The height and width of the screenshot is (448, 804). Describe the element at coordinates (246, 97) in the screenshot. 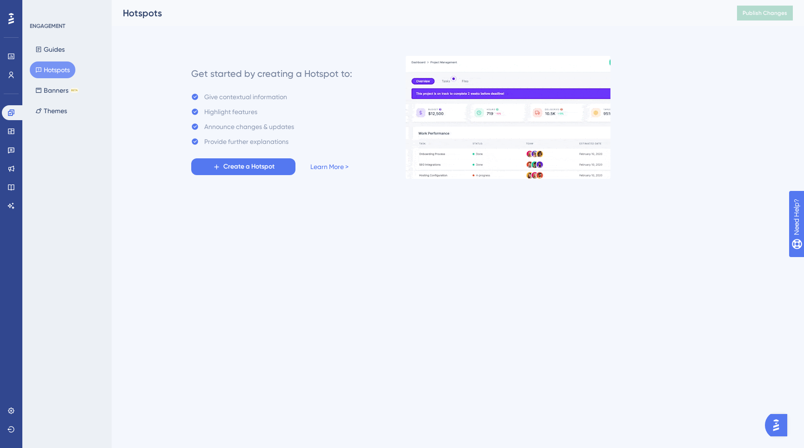

I see `div: Give contextual information` at that location.